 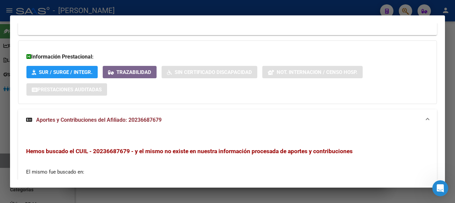 I want to click on span: Hemos buscado el CUIL - 20236687679 - y el mismo no existe en nuestra información procesada de ap..., so click(x=189, y=151).